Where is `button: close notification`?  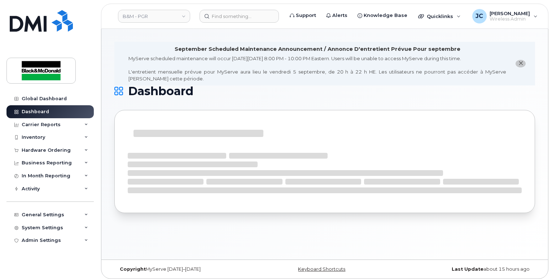
button: close notification is located at coordinates (521, 64).